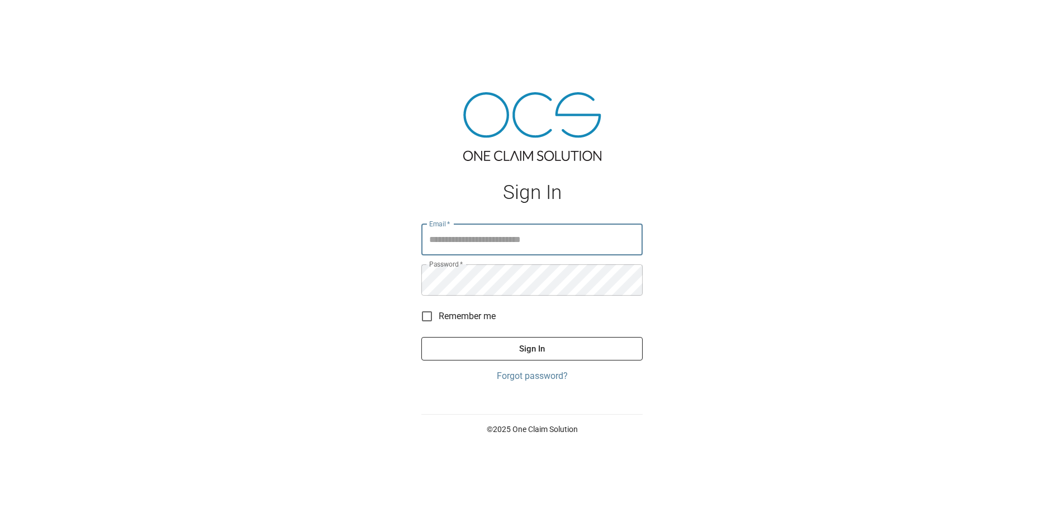 The image size is (1064, 522). What do you see at coordinates (532, 192) in the screenshot?
I see `h1: Sign In` at bounding box center [532, 192].